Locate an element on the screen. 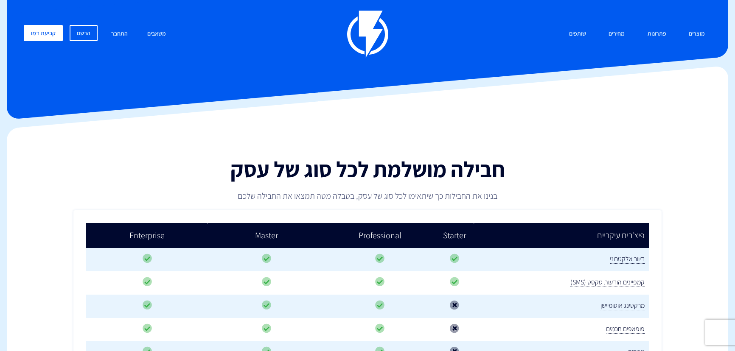 The height and width of the screenshot is (351, 735). a: הרשם is located at coordinates (84, 33).